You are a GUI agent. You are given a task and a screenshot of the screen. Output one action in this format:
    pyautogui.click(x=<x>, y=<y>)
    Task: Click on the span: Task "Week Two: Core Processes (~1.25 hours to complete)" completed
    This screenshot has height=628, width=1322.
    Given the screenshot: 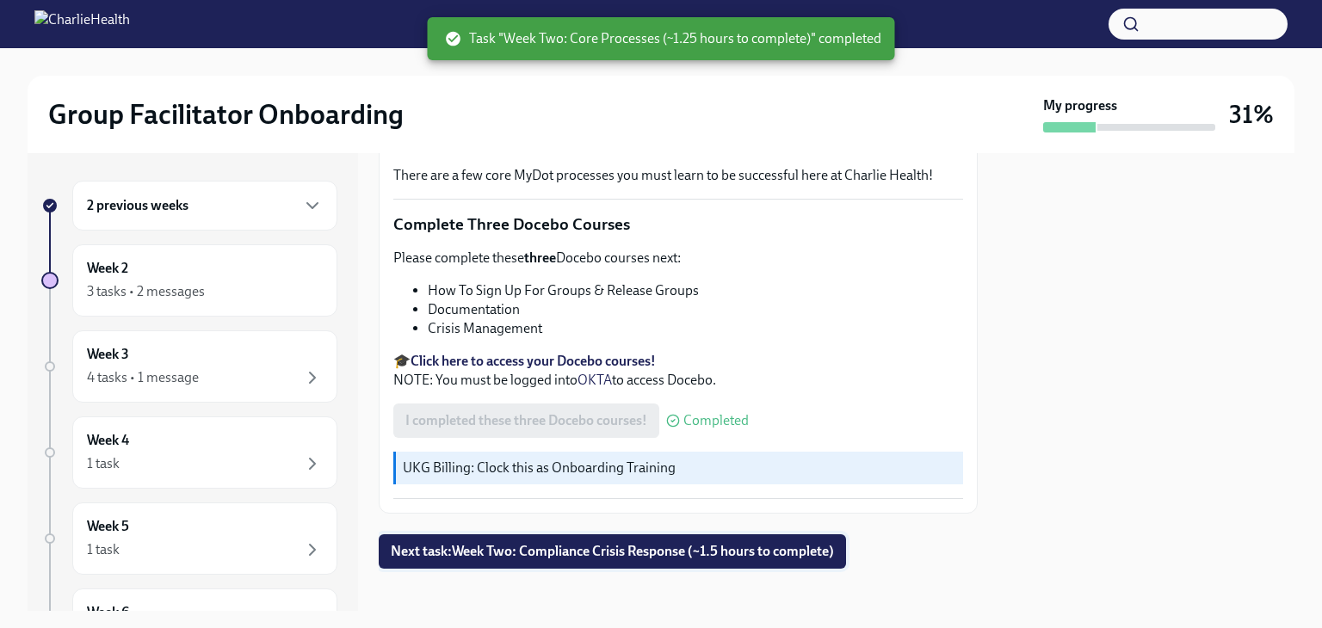 What is the action you would take?
    pyautogui.click(x=663, y=39)
    